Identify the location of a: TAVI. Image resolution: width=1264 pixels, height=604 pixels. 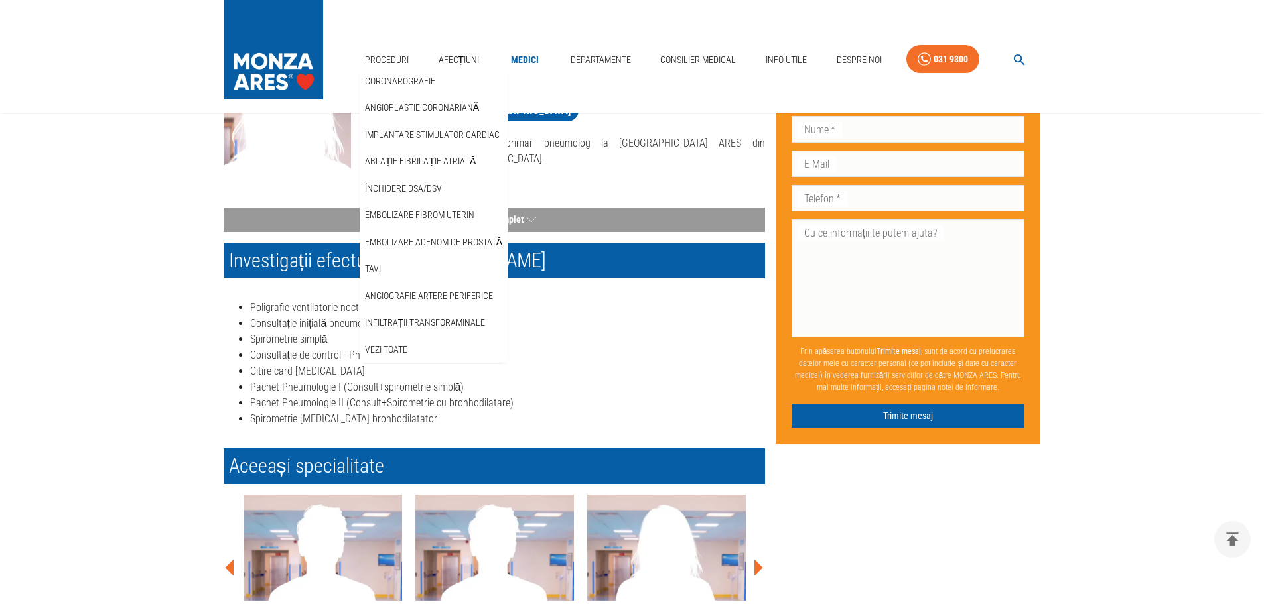
(373, 269).